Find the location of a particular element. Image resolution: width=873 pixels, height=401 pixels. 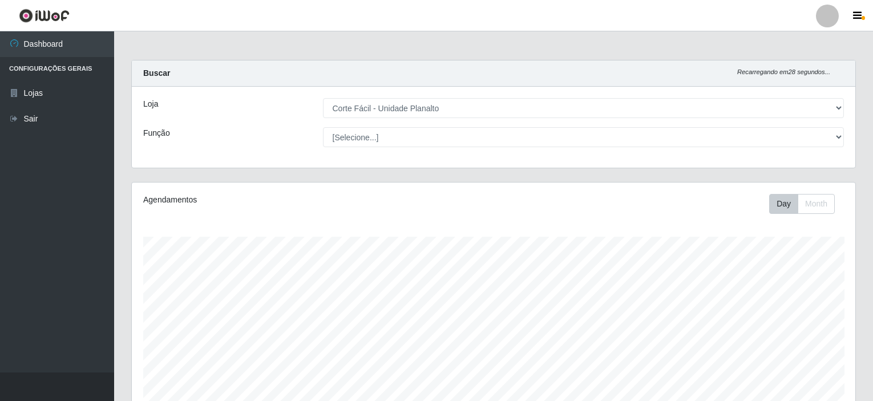

div: Toolbar with button groups is located at coordinates (807, 204).